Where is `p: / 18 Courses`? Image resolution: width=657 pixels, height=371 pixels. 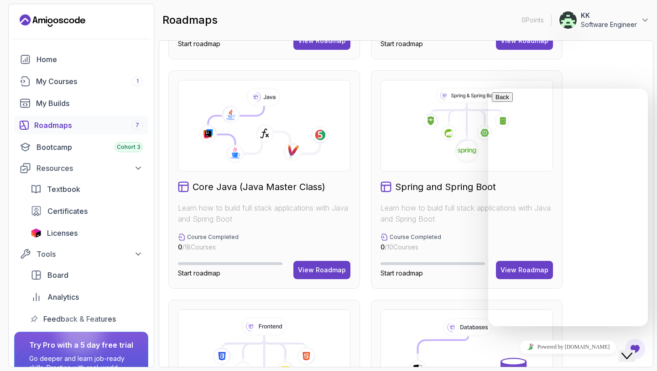
p: / 18 Courses is located at coordinates (208, 247).